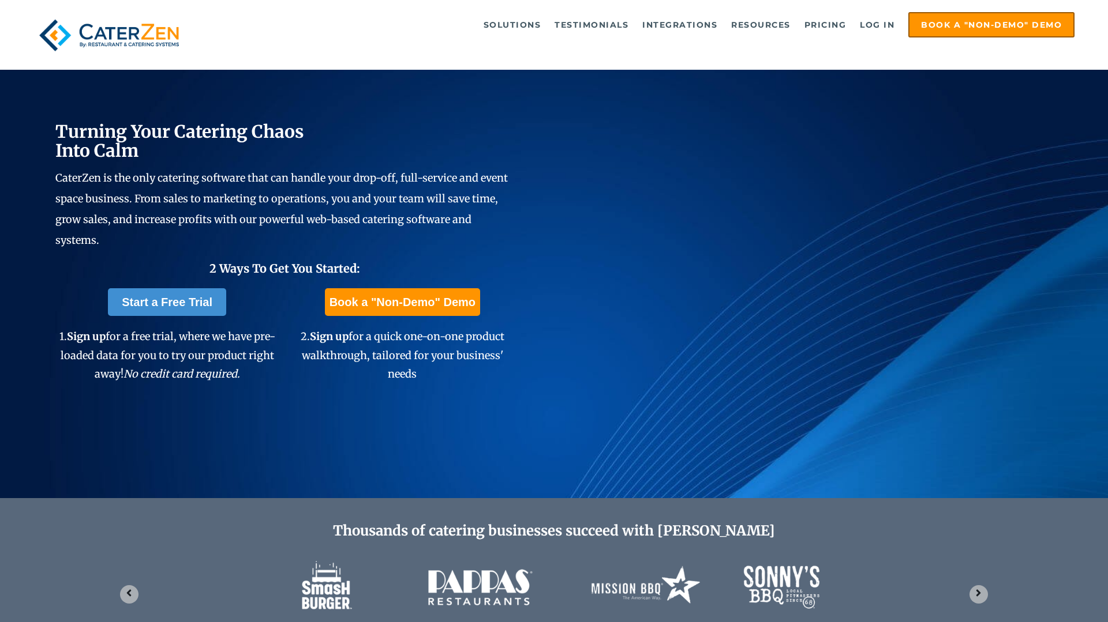 Image resolution: width=1108 pixels, height=622 pixels. I want to click on a: Solutions, so click(512, 25).